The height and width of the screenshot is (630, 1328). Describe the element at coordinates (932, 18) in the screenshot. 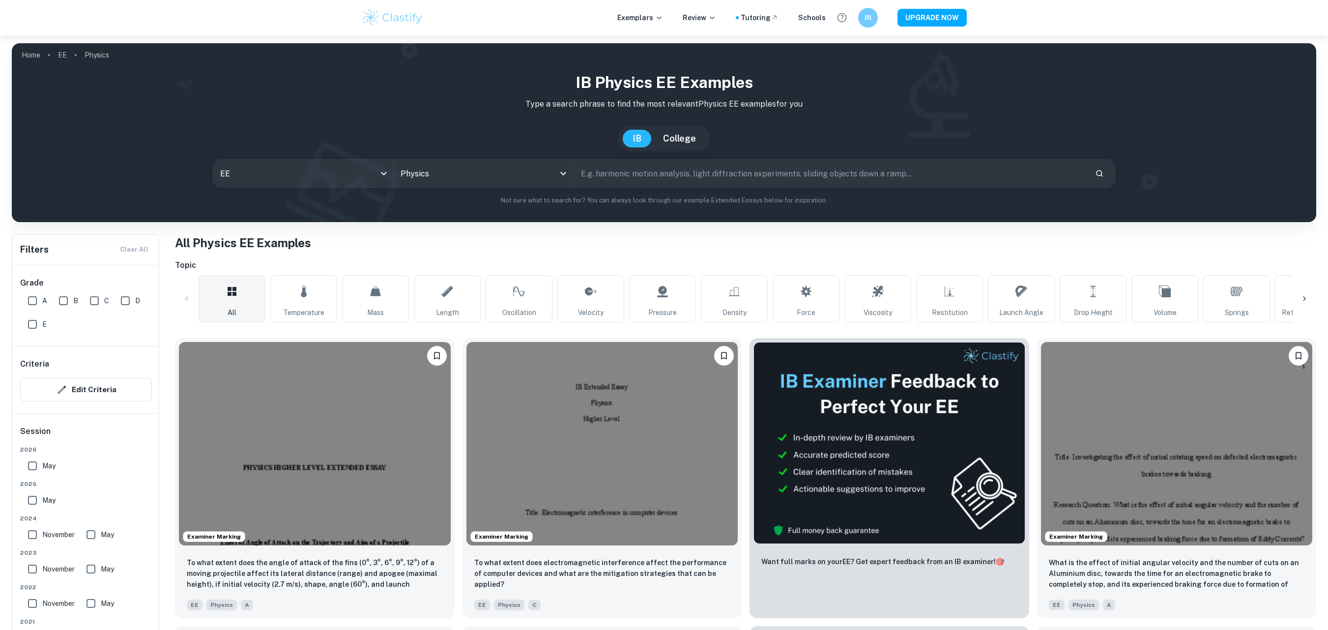

I see `button: UPGRADE NOW` at that location.